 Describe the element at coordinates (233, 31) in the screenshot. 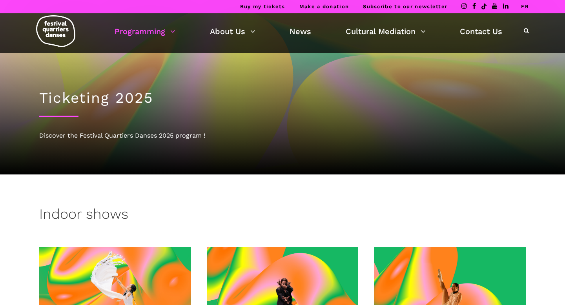

I see `a: About Us` at that location.